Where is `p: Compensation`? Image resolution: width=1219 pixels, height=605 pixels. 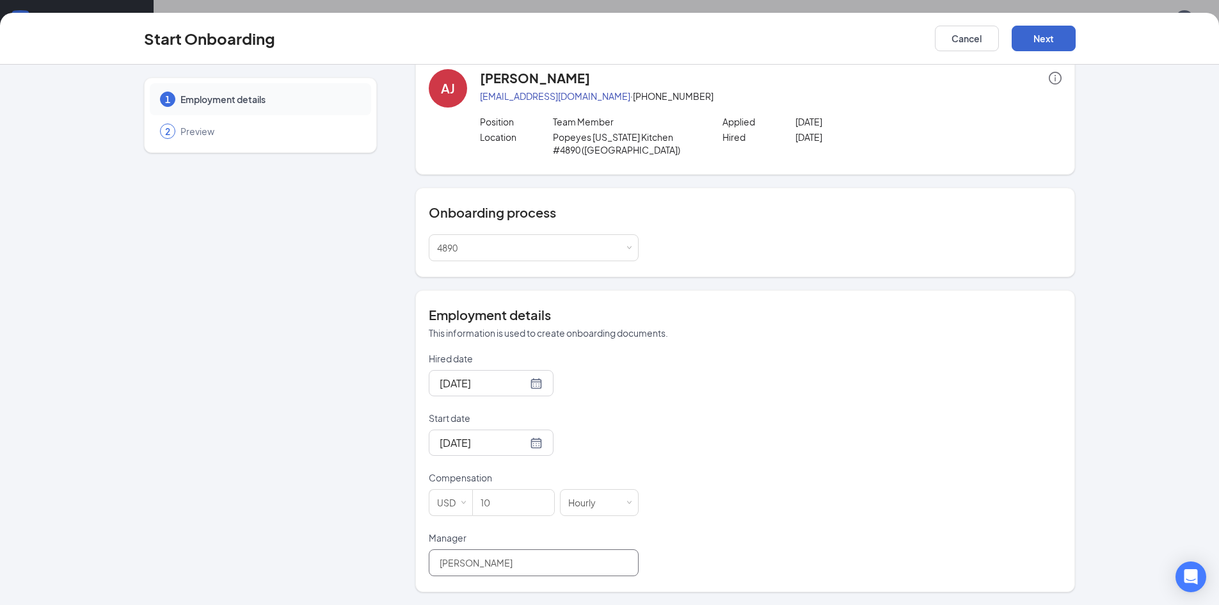
p: Compensation is located at coordinates (534, 478).